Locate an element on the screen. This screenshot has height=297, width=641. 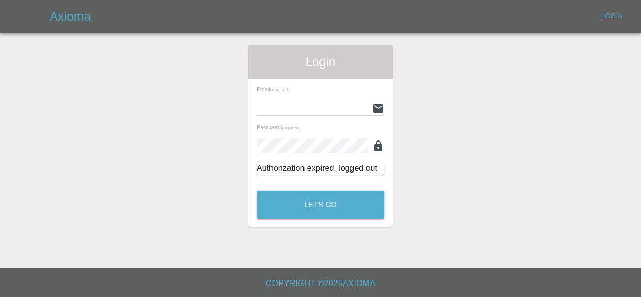
span: Login is located at coordinates (320, 62).